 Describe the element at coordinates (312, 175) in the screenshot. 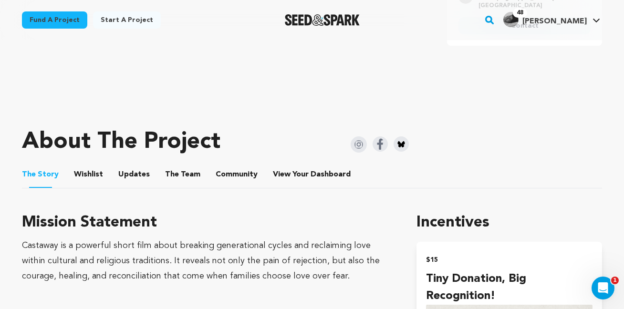

I see `a: ViewYourDashboard` at that location.